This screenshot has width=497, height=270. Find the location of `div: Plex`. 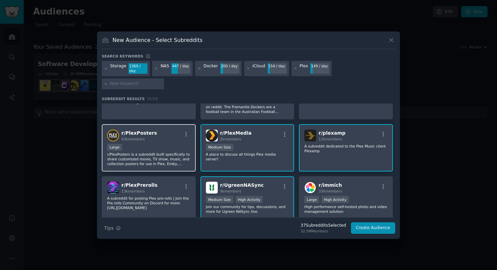

div: Plex is located at coordinates (304, 69).